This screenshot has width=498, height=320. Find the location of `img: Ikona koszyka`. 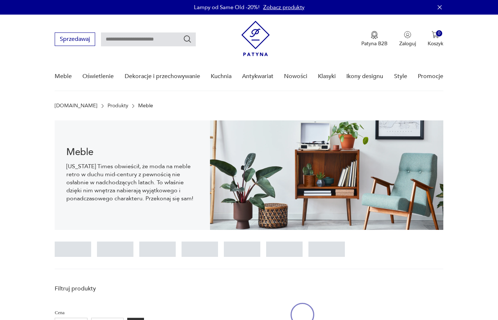

img: Ikona koszyka is located at coordinates (436, 35).